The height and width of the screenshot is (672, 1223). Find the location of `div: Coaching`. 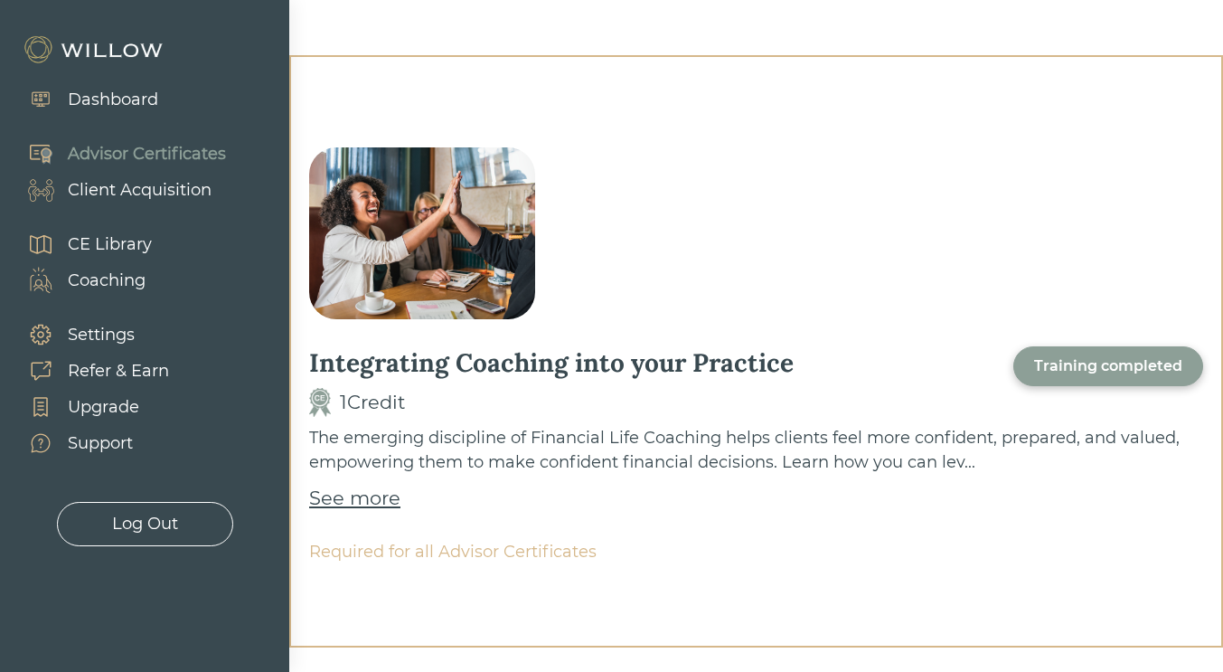

div: Coaching is located at coordinates (107, 280).